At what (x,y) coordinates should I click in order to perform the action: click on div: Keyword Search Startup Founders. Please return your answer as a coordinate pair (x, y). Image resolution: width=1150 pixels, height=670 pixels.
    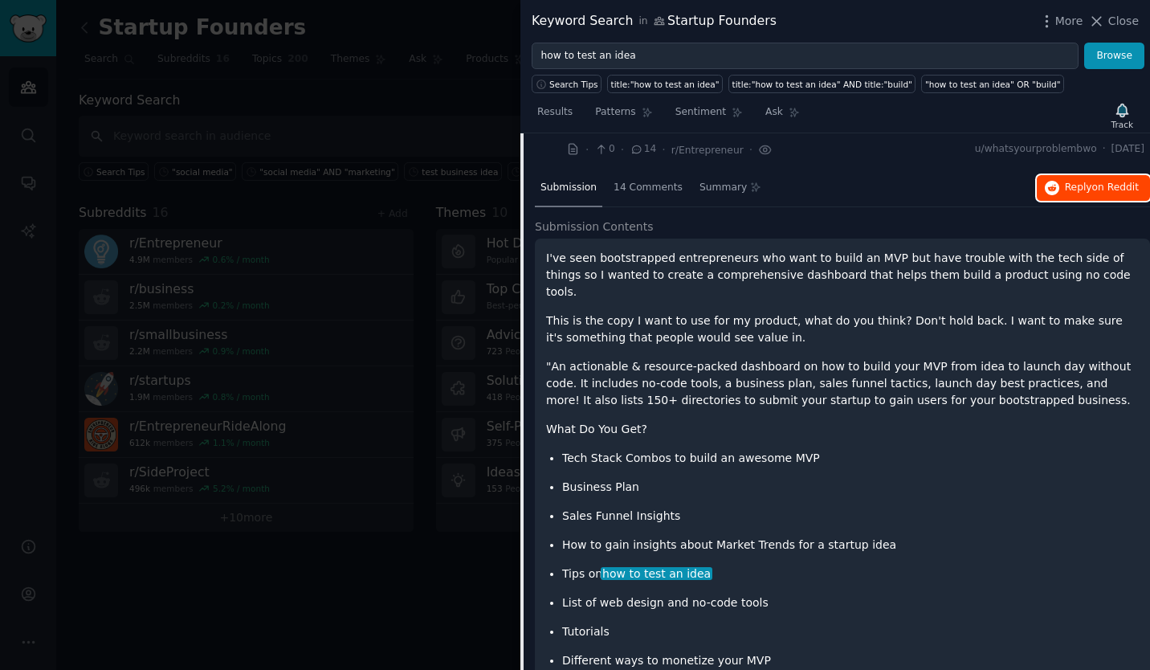
    Looking at the image, I should click on (654, 21).